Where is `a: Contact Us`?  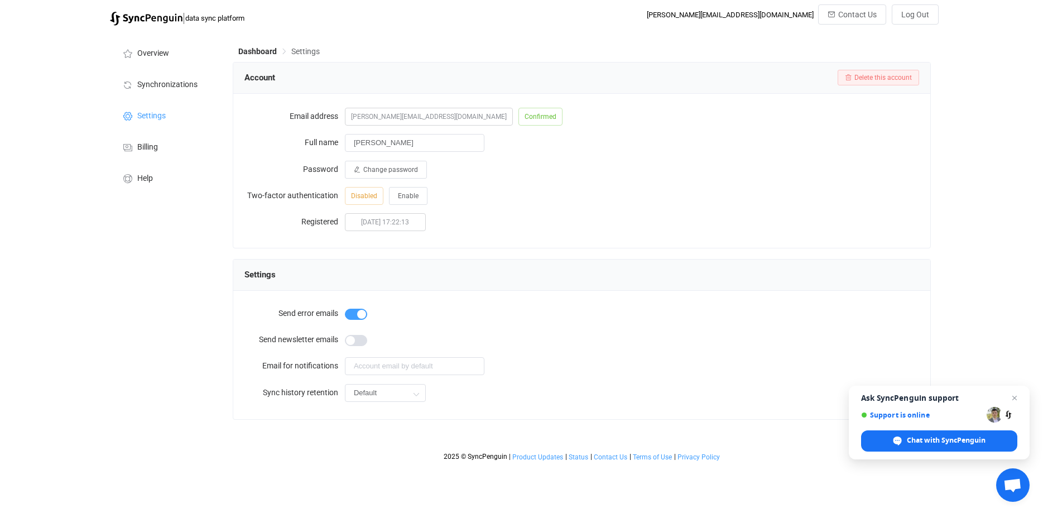 a: Contact Us is located at coordinates (610, 457).